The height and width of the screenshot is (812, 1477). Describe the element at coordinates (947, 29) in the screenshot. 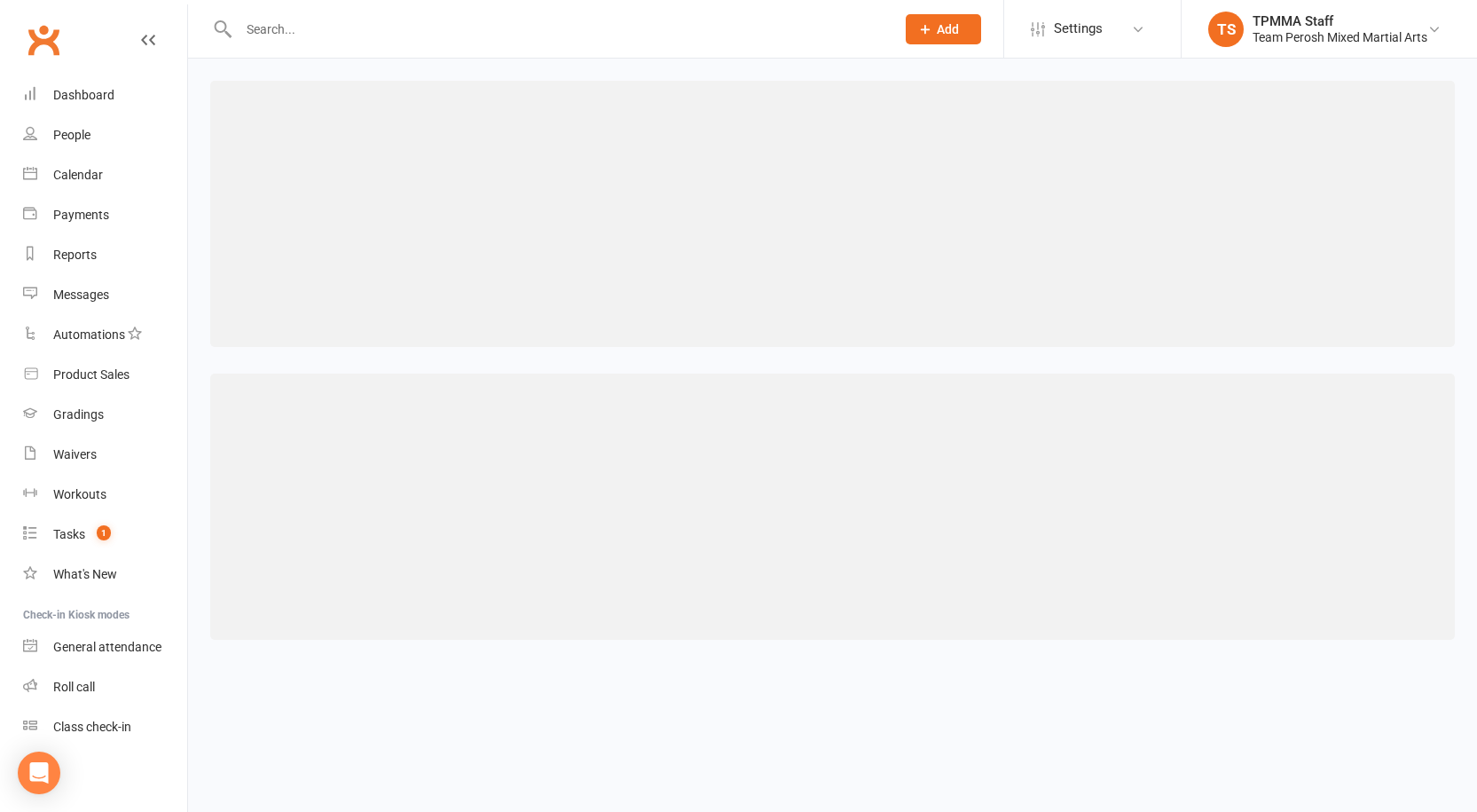

I see `span: Add` at that location.